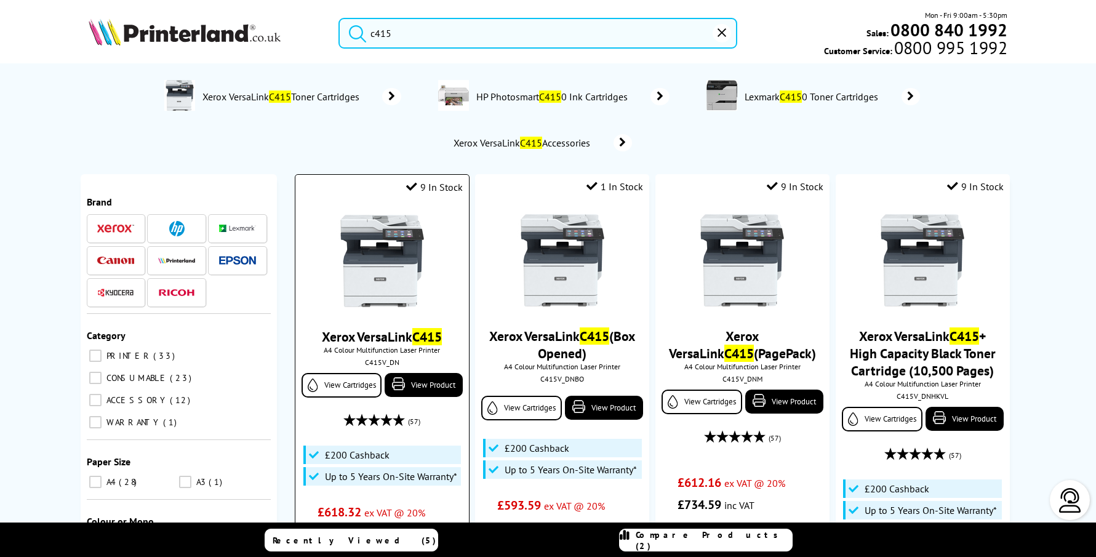 The width and height of the screenshot is (1096, 557). I want to click on span: Sales:, so click(878, 33).